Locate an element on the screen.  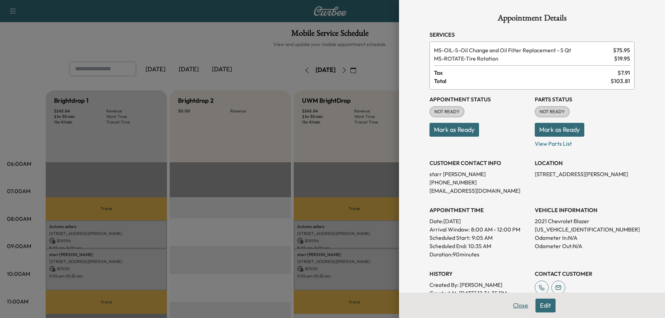
h3: APPOINTMENT TIME is located at coordinates (479, 210).